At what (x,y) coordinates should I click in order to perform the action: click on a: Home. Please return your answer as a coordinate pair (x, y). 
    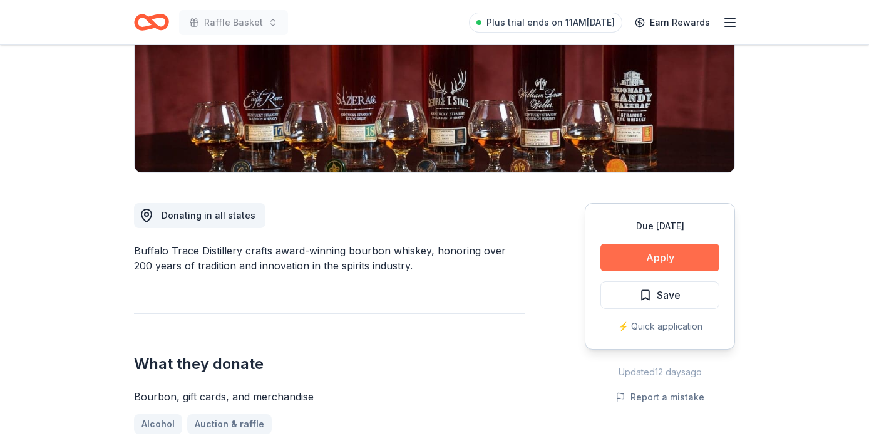
    Looking at the image, I should click on (152, 22).